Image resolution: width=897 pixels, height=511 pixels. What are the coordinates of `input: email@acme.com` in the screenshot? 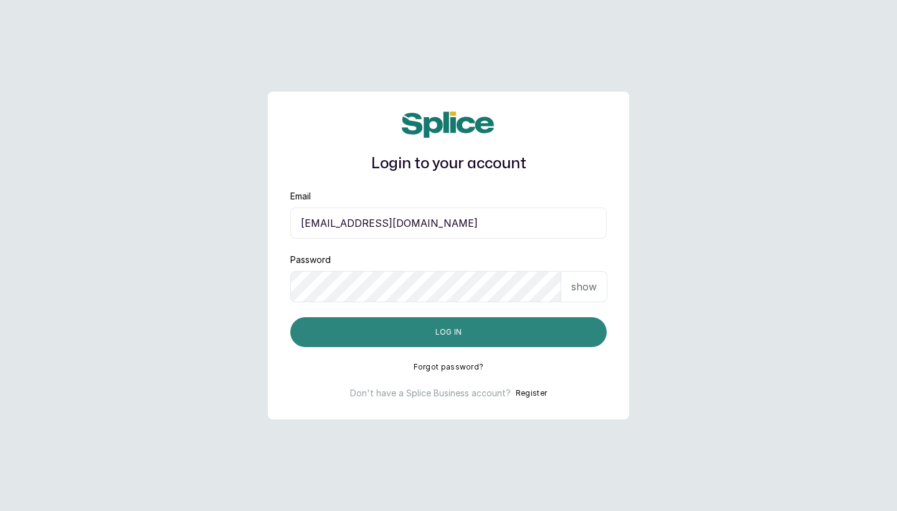 It's located at (449, 223).